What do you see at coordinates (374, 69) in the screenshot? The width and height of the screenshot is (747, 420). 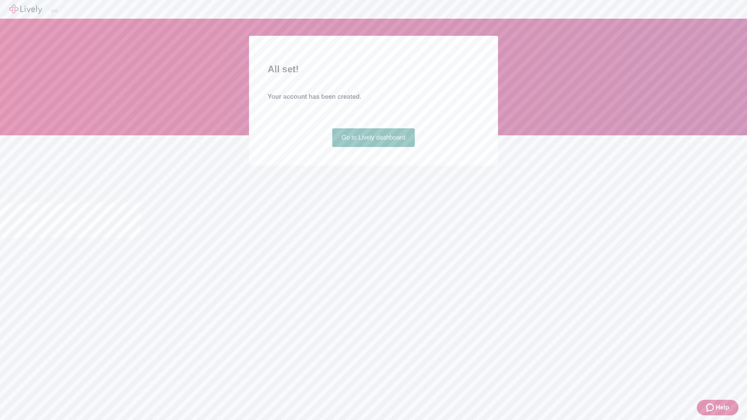 I see `h2: All set!` at bounding box center [374, 69].